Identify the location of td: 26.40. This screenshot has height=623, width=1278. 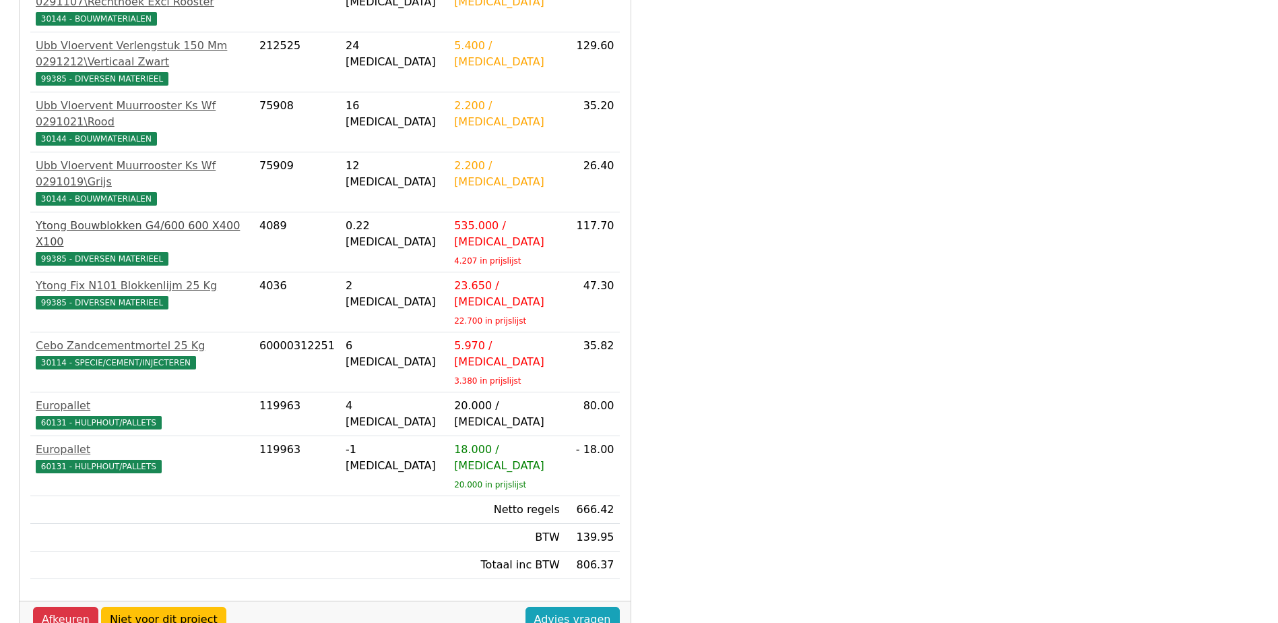
(592, 182).